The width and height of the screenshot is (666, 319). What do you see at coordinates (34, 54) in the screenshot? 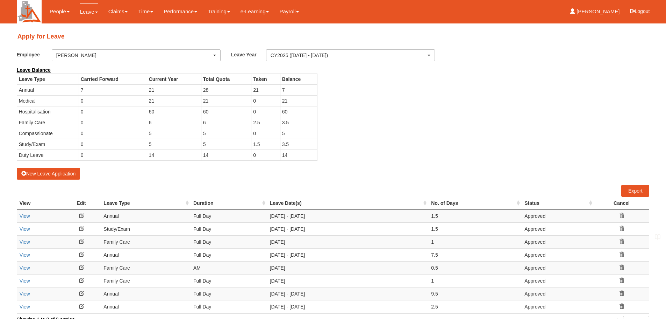
I see `label: Employee` at bounding box center [34, 54].